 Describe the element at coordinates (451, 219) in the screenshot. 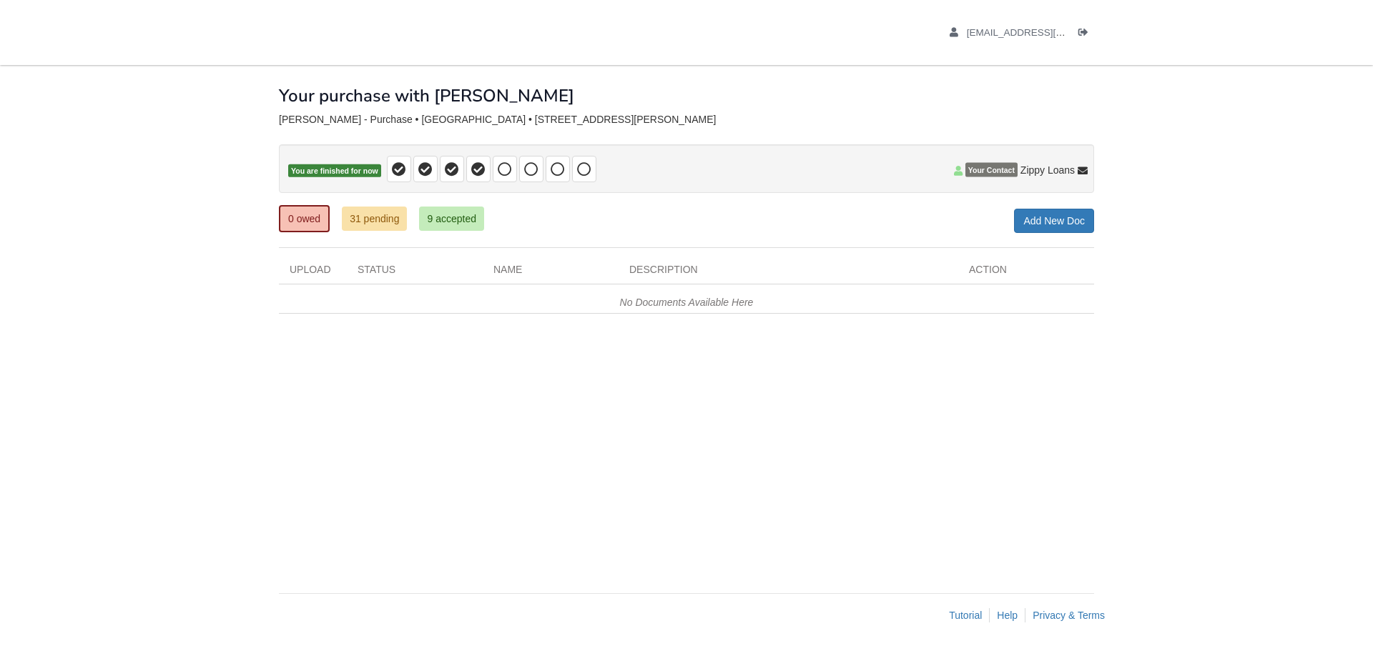

I see `a: 9 accepted` at that location.